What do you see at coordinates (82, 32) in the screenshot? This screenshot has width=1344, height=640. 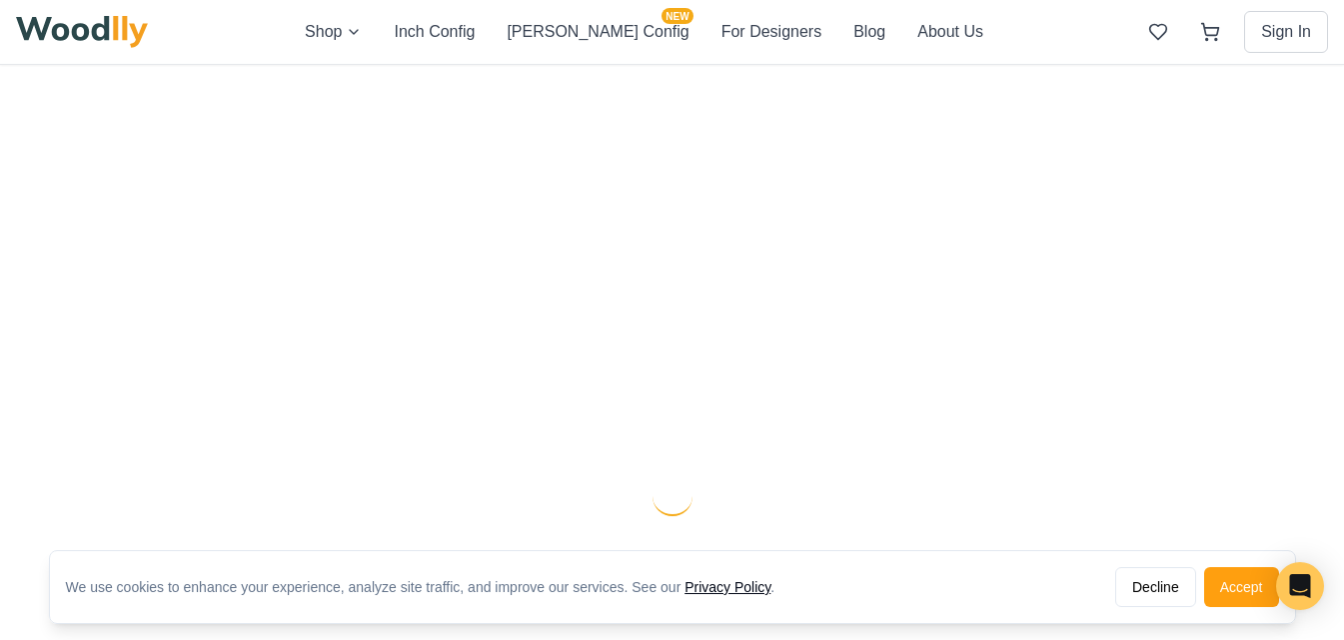 I see `img: Woodlly` at bounding box center [82, 32].